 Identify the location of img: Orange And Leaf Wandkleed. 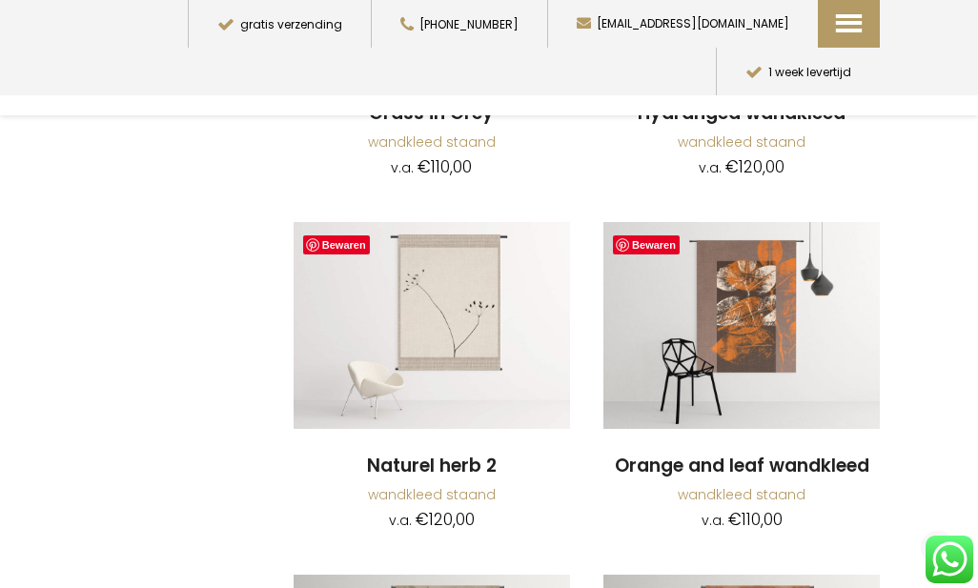
(741, 326).